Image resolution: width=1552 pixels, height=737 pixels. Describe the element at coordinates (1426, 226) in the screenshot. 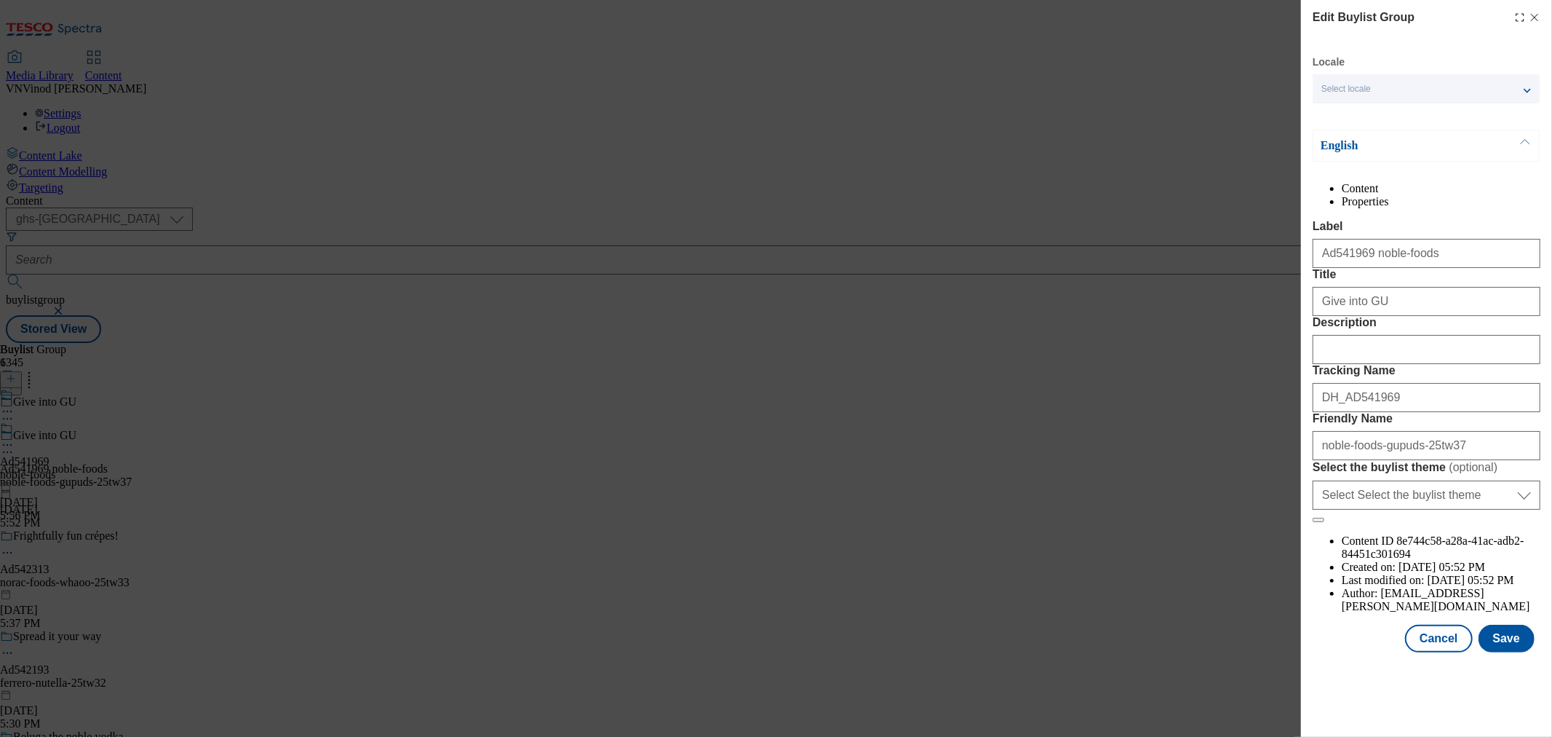

I see `label: Label` at that location.